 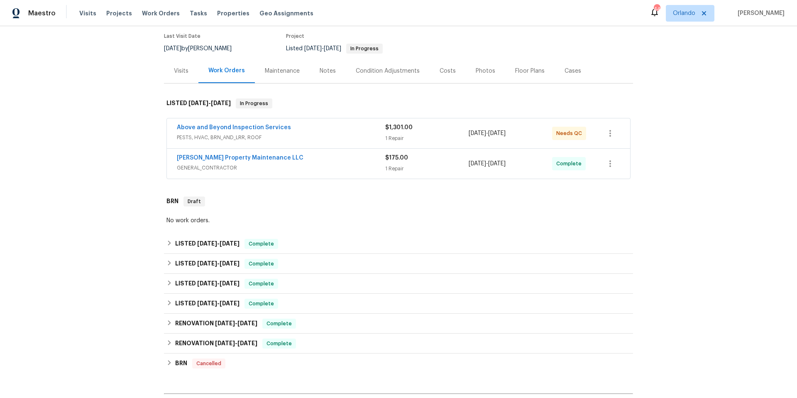 What do you see at coordinates (227, 71) in the screenshot?
I see `div: Work Orders` at bounding box center [227, 71].